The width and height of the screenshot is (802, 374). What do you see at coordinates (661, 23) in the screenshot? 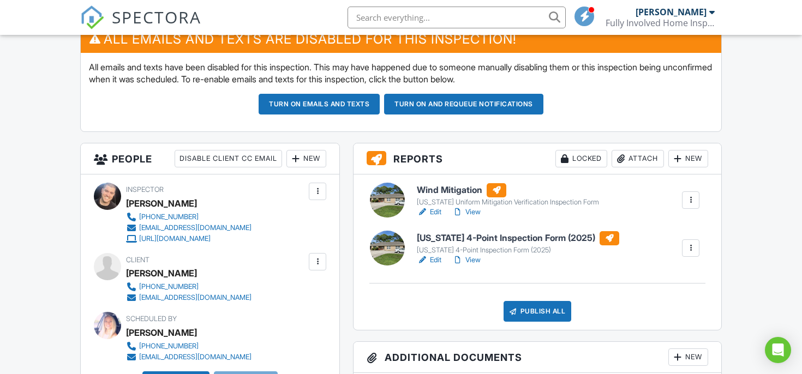
I see `div: Fully Involved Home Inspections` at bounding box center [661, 23].